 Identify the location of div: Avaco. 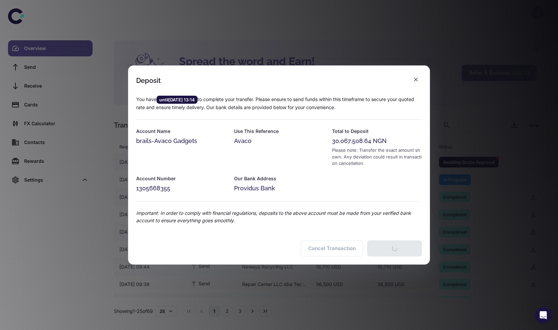
(279, 141).